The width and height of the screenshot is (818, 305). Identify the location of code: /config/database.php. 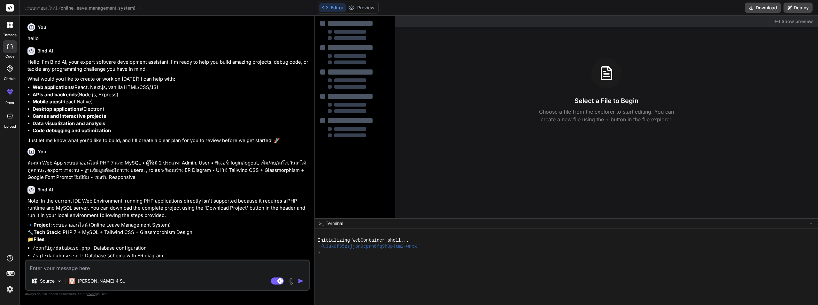
(61, 248).